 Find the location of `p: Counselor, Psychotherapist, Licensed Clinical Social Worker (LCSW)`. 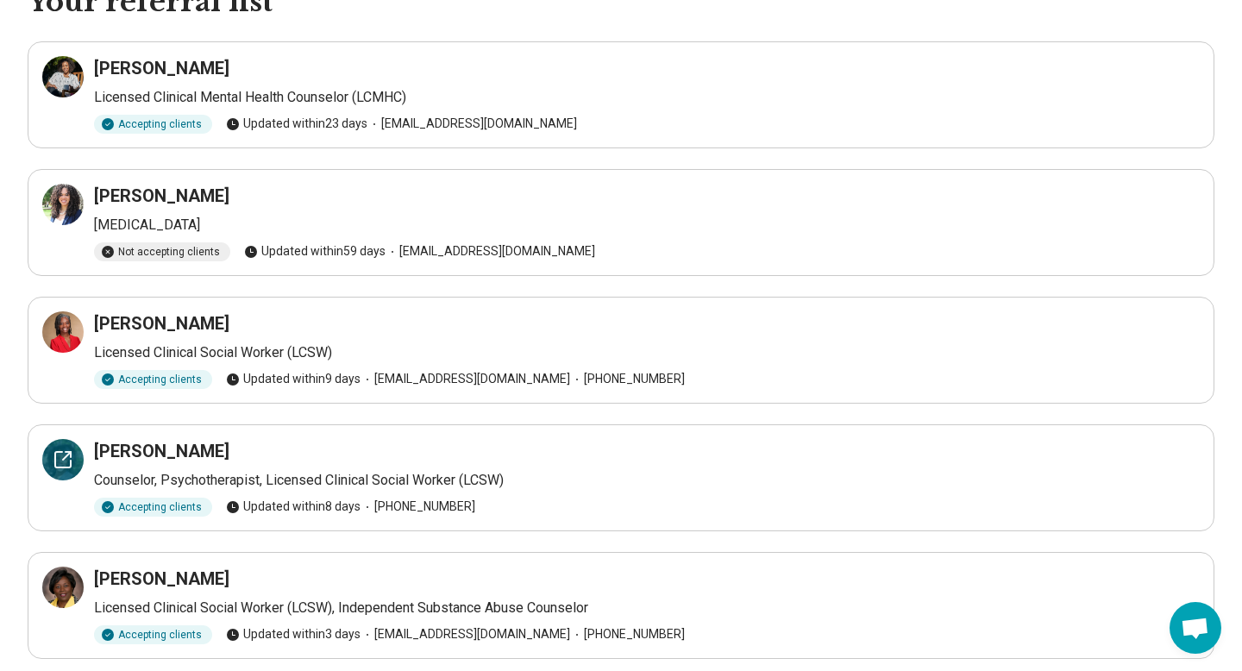

p: Counselor, Psychotherapist, Licensed Clinical Social Worker (LCSW) is located at coordinates (647, 480).